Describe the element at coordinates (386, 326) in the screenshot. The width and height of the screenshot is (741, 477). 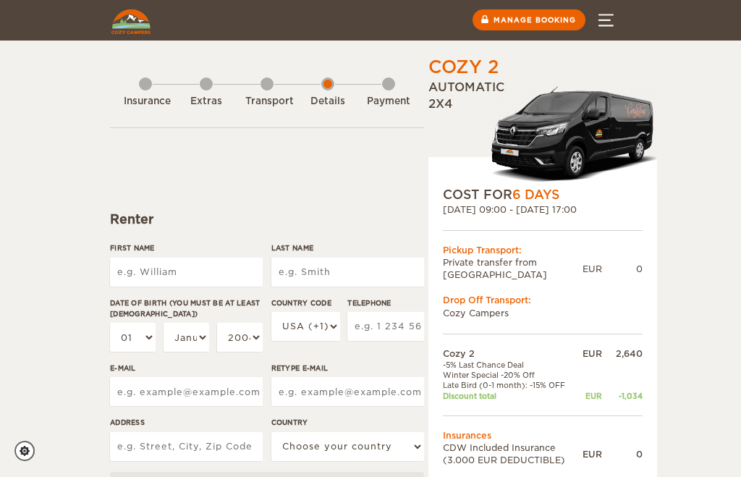
I see `input: e.g. 1 234 567 890` at that location.